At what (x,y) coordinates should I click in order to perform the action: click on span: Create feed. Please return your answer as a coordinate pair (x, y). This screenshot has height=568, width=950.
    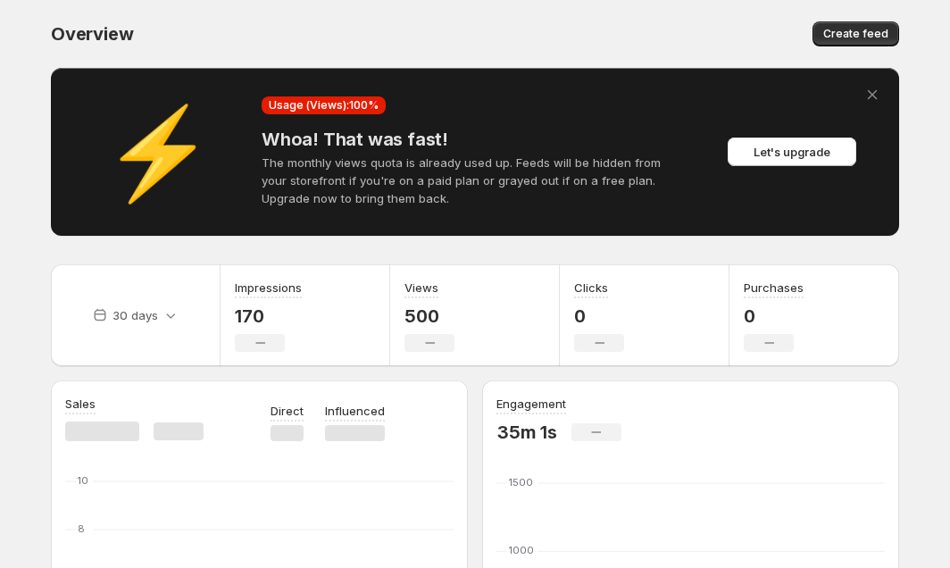
    Looking at the image, I should click on (855, 34).